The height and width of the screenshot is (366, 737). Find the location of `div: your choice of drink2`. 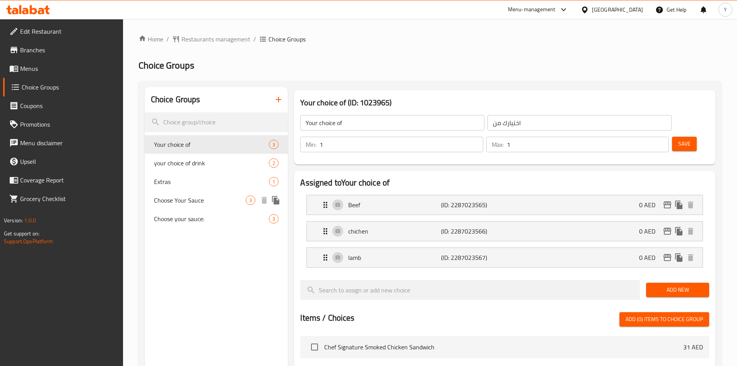

div: your choice of drink2 is located at coordinates (216, 163).